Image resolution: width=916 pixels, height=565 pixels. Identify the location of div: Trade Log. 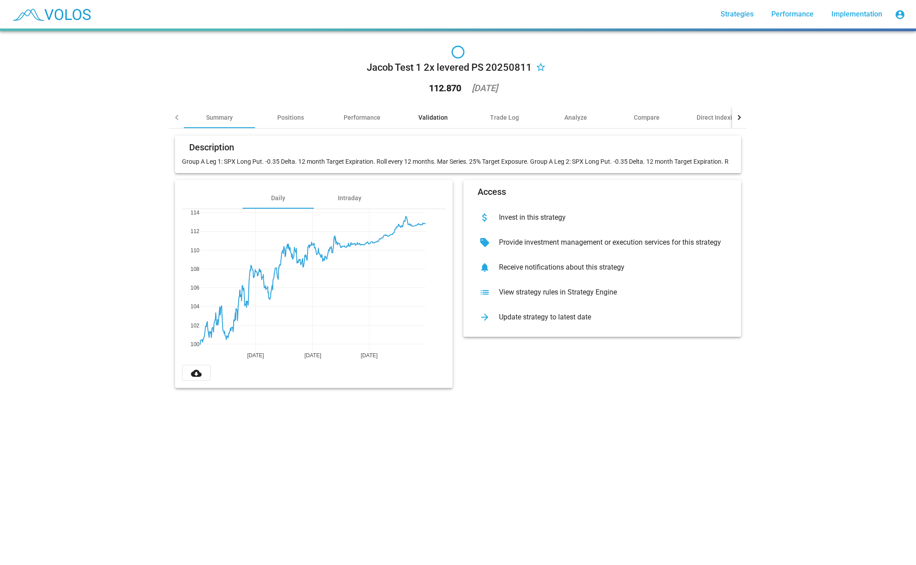
(504, 117).